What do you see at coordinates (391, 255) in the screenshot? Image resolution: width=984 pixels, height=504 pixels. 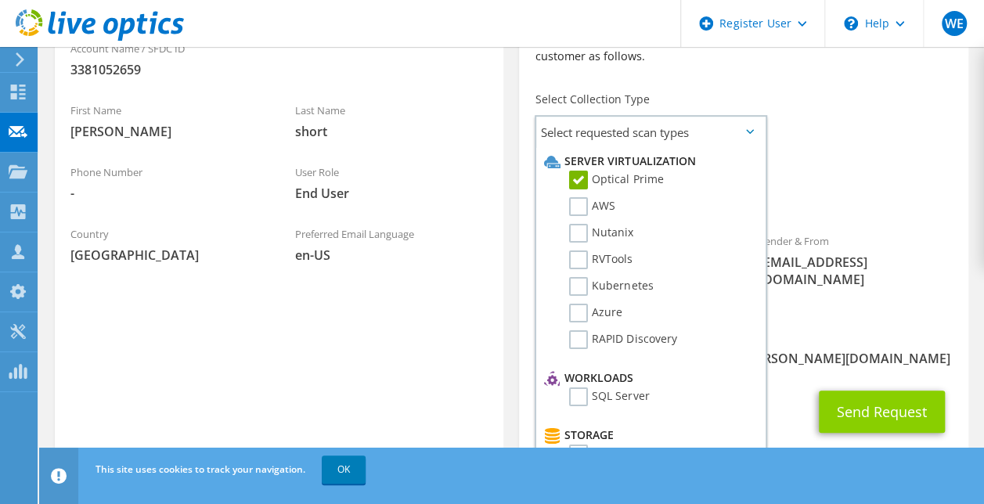 I see `span: en-US` at bounding box center [391, 255].